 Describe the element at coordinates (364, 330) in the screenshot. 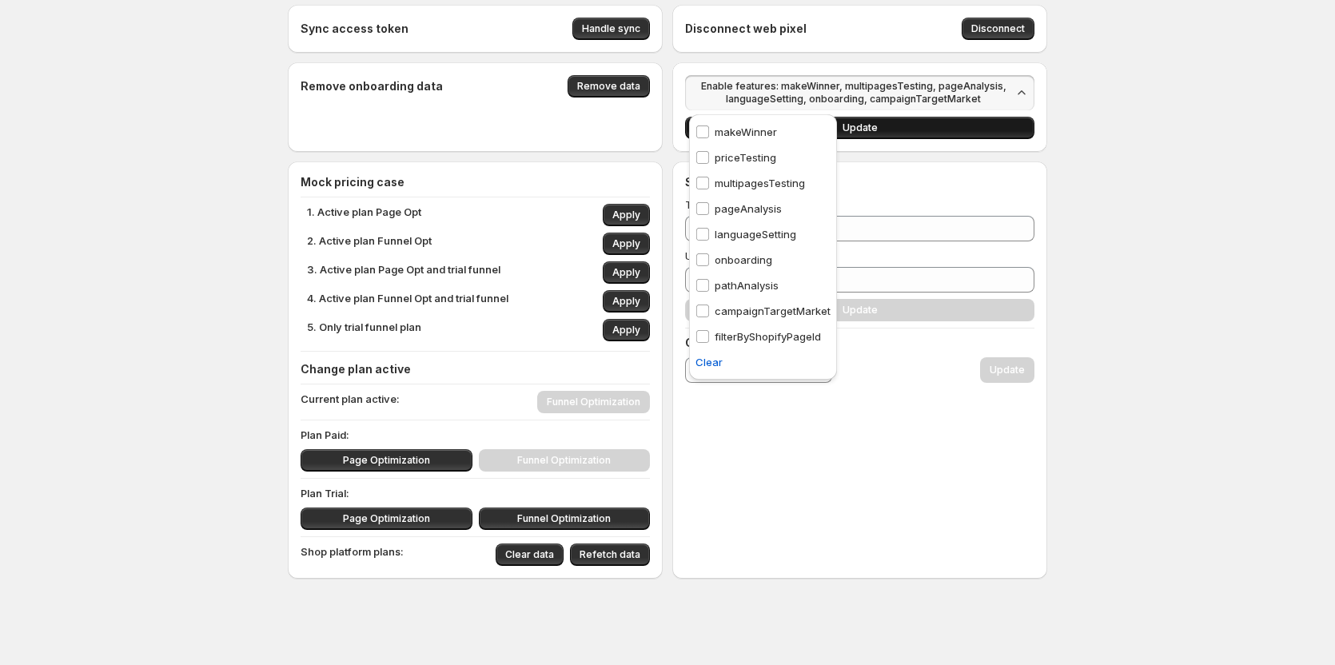

I see `p: 5. Only trial funnel plan` at that location.